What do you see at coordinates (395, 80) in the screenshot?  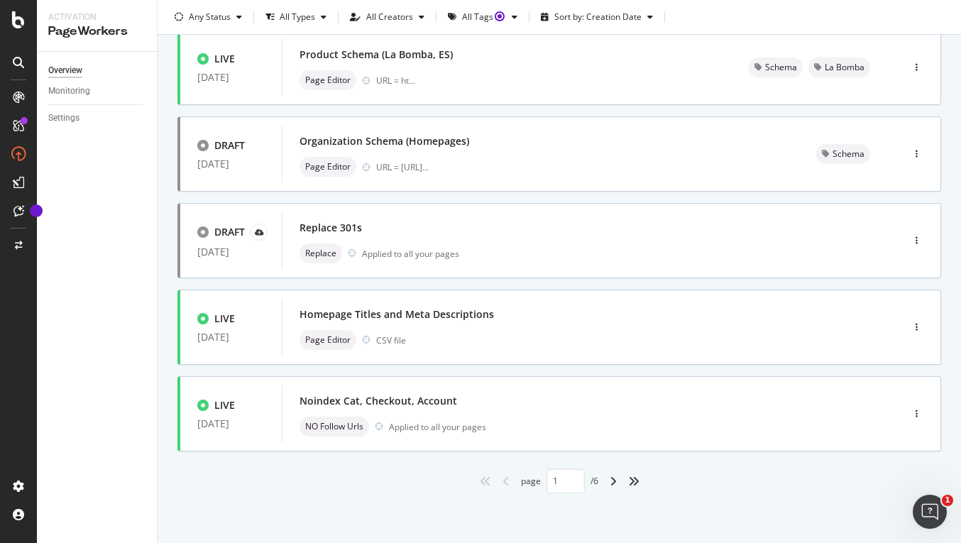 I see `div: URL = ht` at bounding box center [395, 80].